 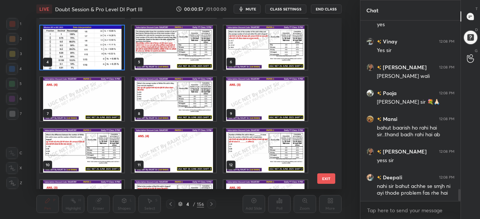 I want to click on div: 1, so click(x=14, y=24).